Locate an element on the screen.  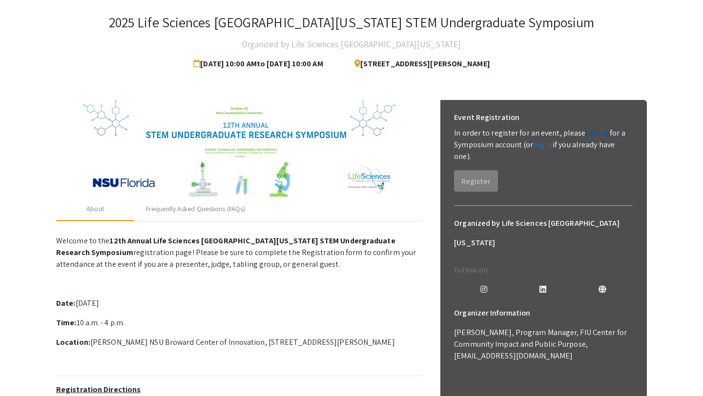
p: Follow on is located at coordinates (543, 270).